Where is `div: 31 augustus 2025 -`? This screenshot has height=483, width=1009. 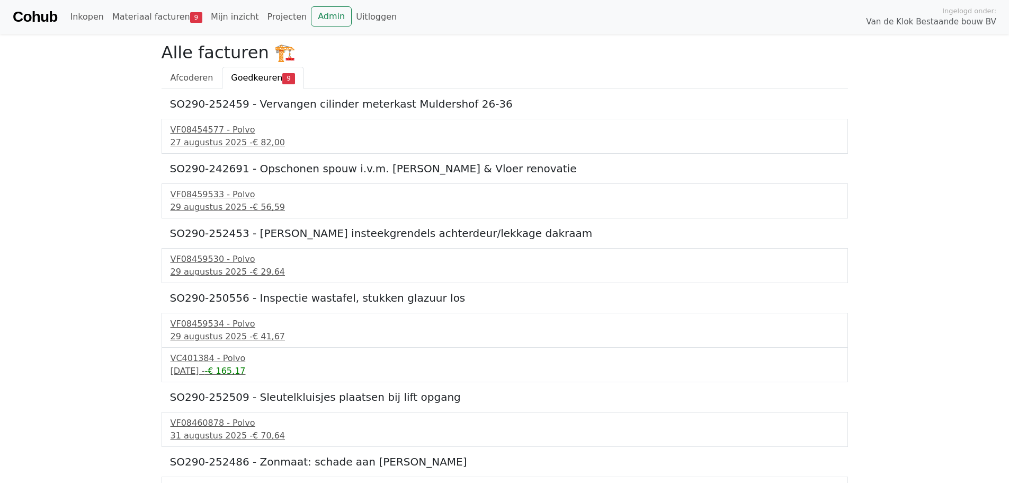
div: 31 augustus 2025 - is located at coordinates (505, 436).